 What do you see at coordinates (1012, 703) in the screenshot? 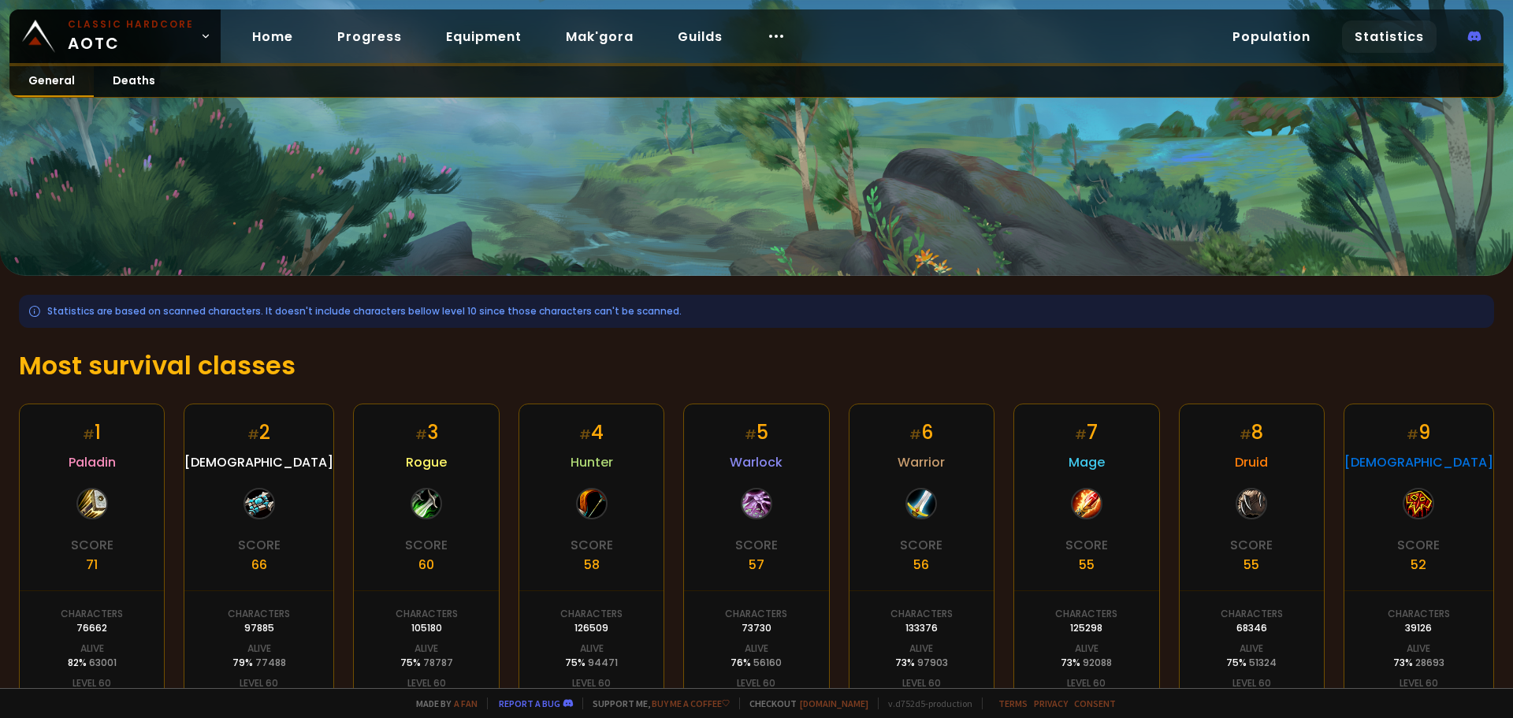
I see `a: Terms` at bounding box center [1012, 703].